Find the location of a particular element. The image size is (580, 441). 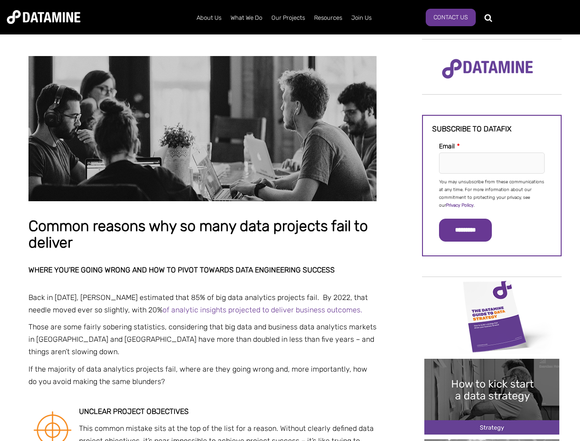

a: What We Do is located at coordinates (246, 18).